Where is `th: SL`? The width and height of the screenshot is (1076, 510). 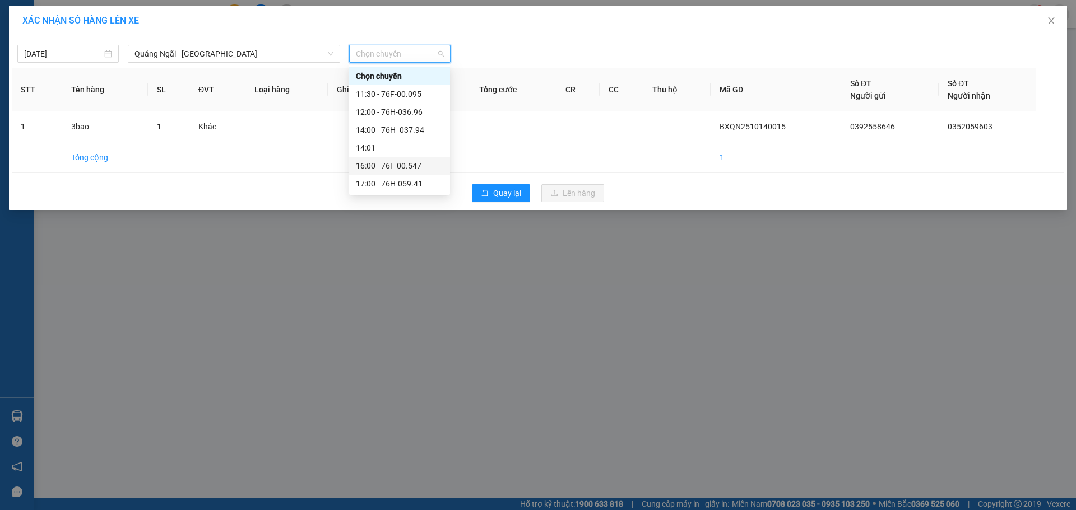 th: SL is located at coordinates (169, 90).